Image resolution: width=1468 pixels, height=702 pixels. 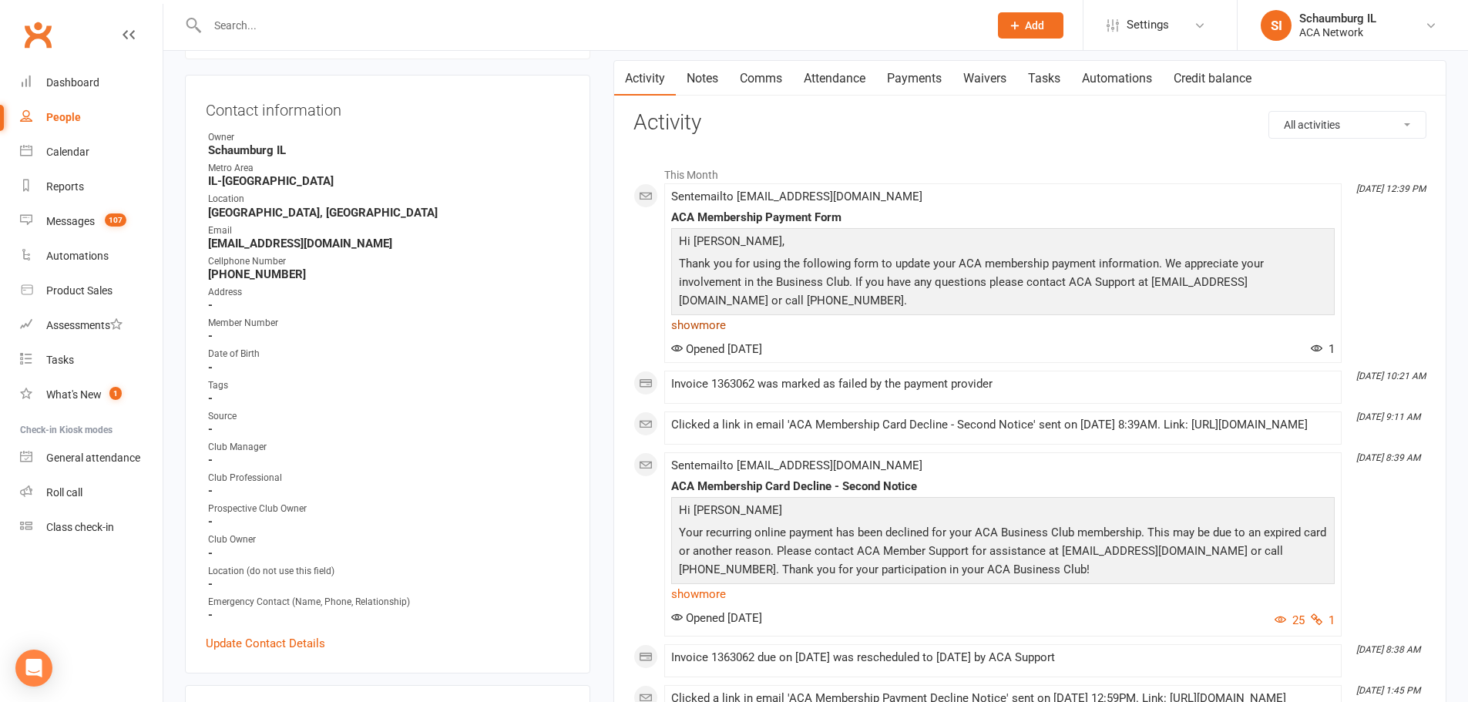 I want to click on div: ACA Membership Payment Form, so click(x=1003, y=217).